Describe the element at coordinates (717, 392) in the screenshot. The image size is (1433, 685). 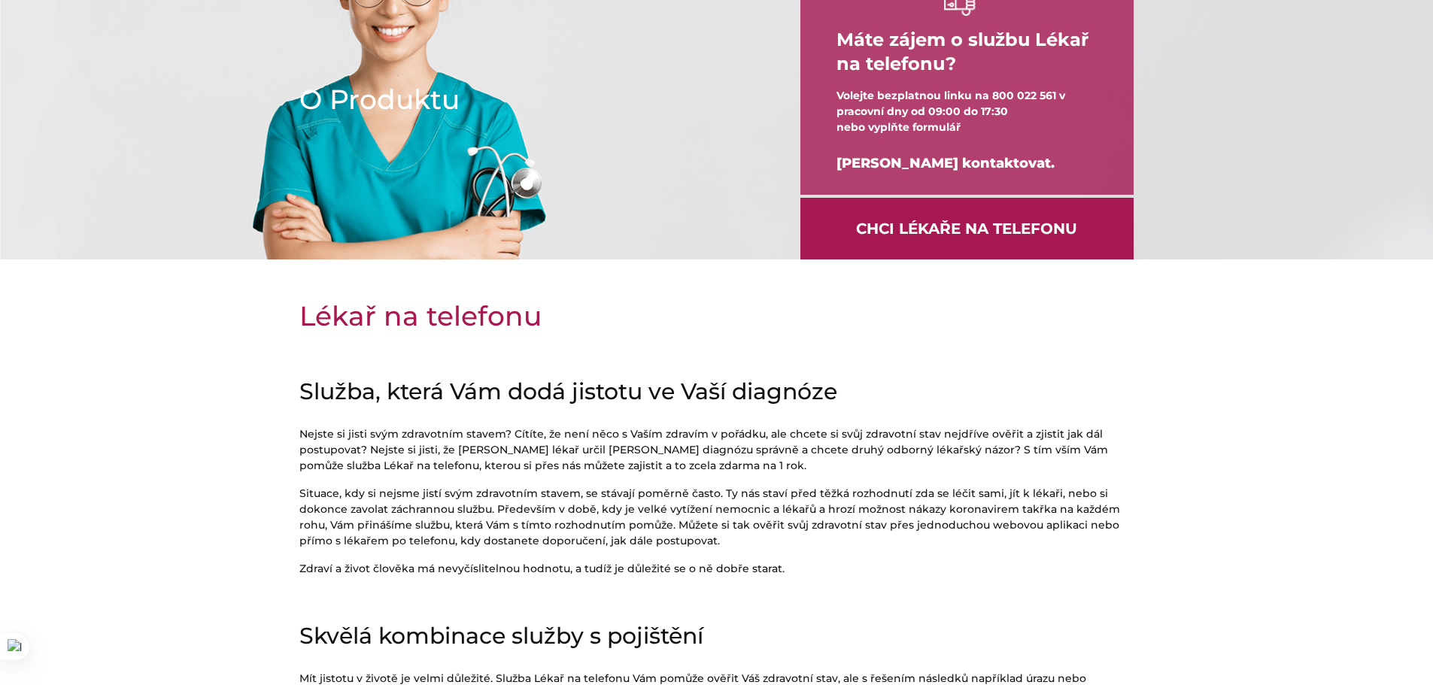
I see `h2: Služba, která Vám dodá jistotu ve Vaší diagnóze` at that location.